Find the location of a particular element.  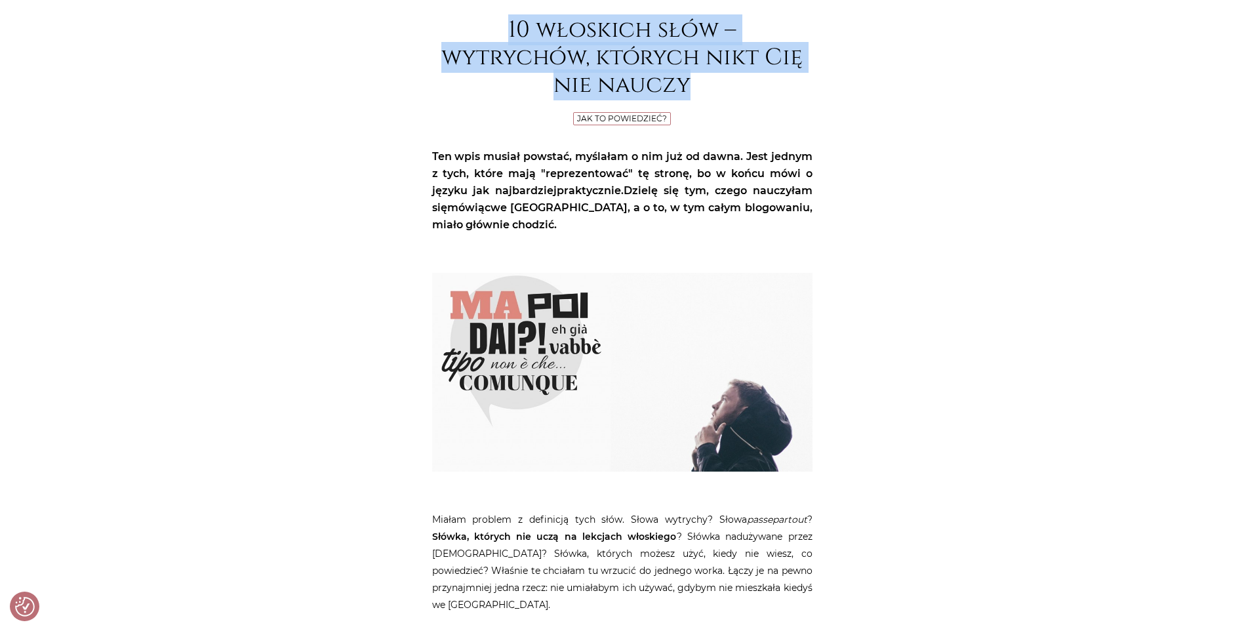

a: Jak to powiedzieć? is located at coordinates (622, 118).